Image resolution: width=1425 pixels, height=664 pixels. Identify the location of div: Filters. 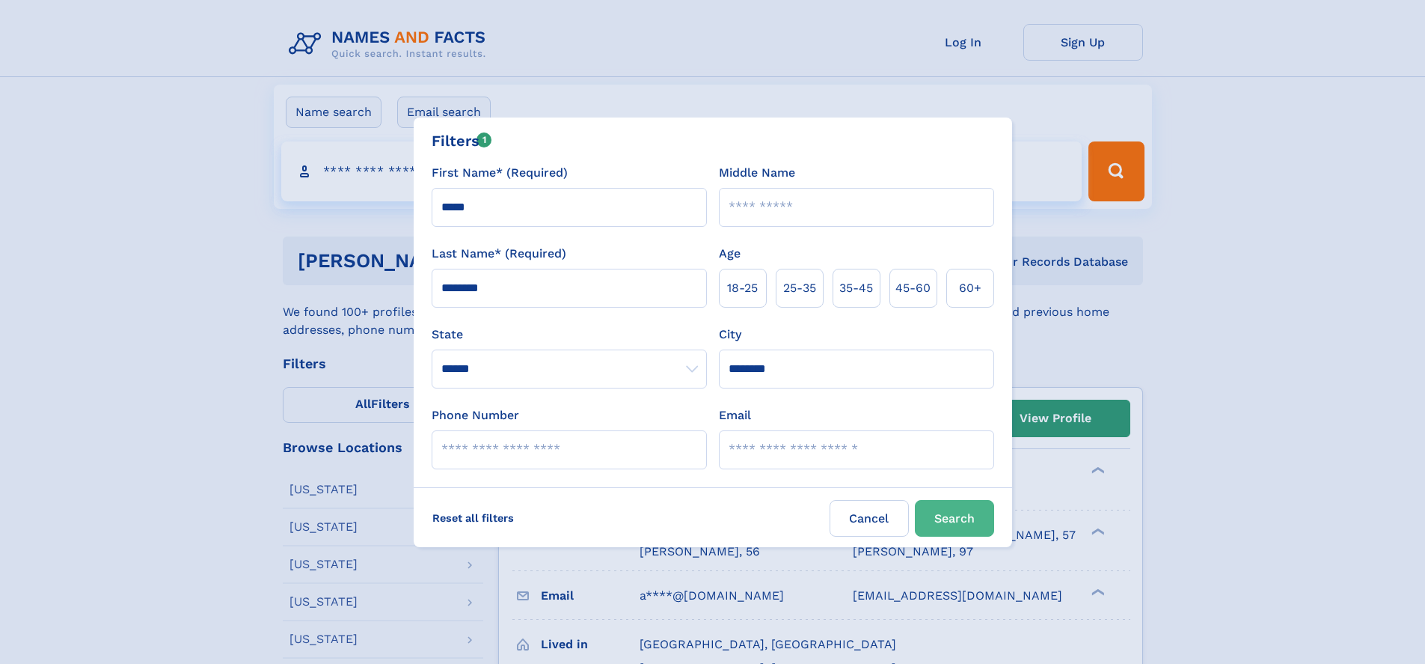
(462, 141).